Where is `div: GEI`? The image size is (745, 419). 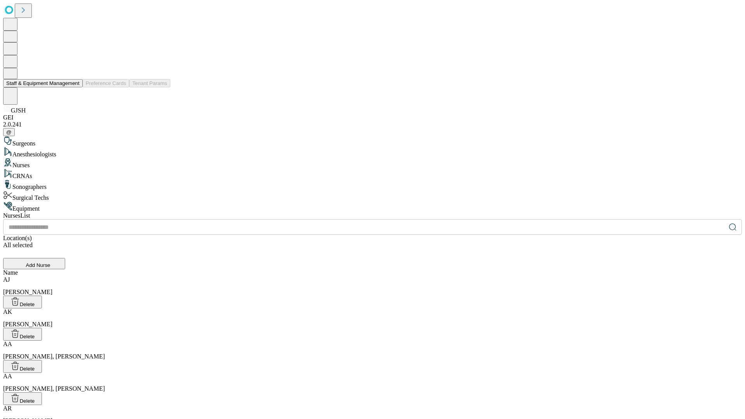 div: GEI is located at coordinates (373, 118).